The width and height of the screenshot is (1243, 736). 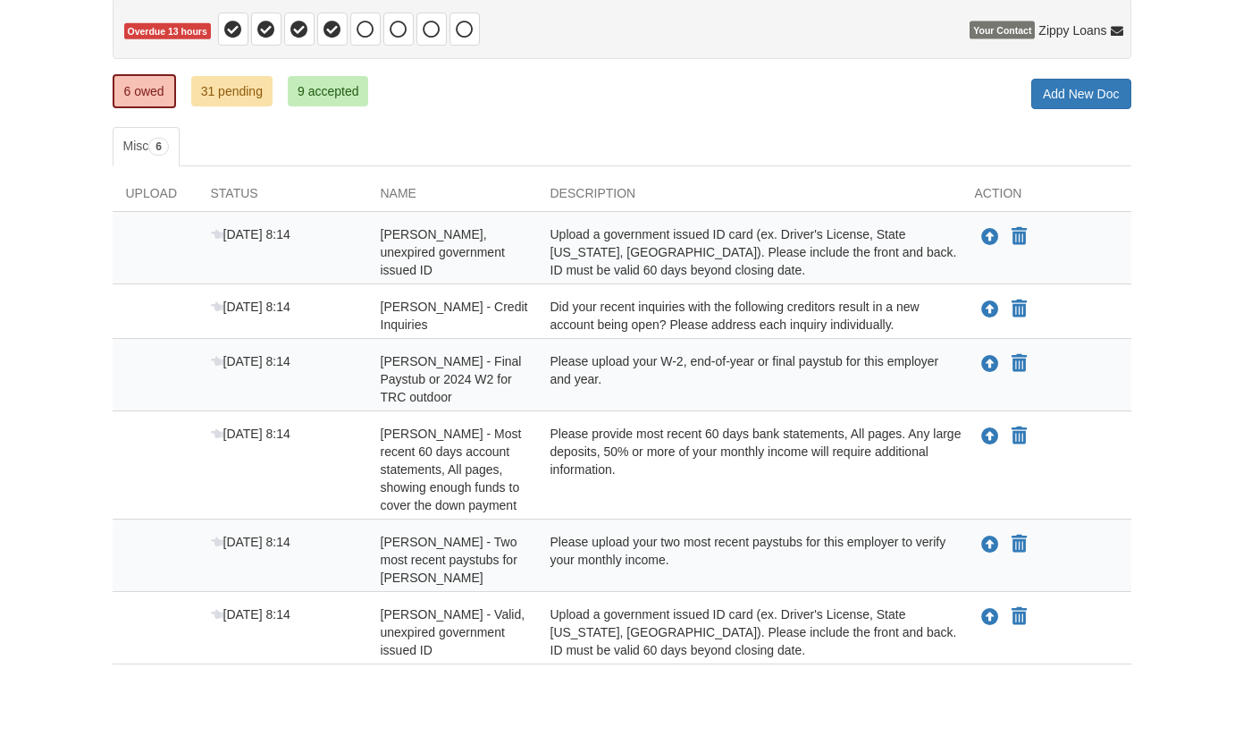 I want to click on a: 31 pending, so click(x=232, y=91).